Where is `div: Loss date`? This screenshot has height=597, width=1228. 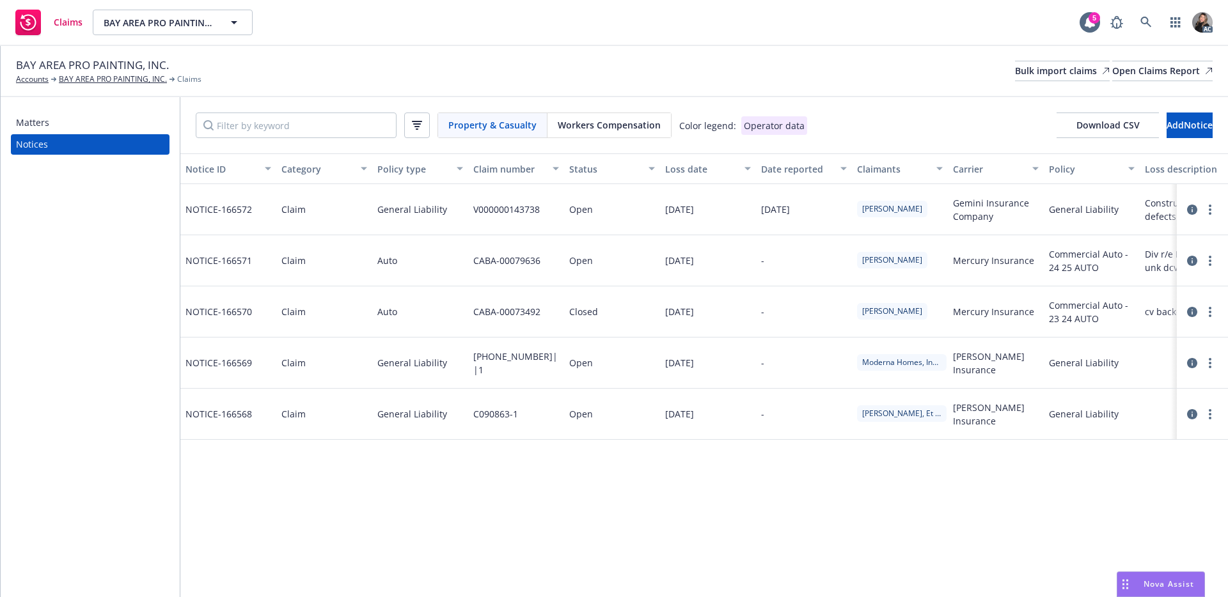
div: Loss date is located at coordinates (701, 169).